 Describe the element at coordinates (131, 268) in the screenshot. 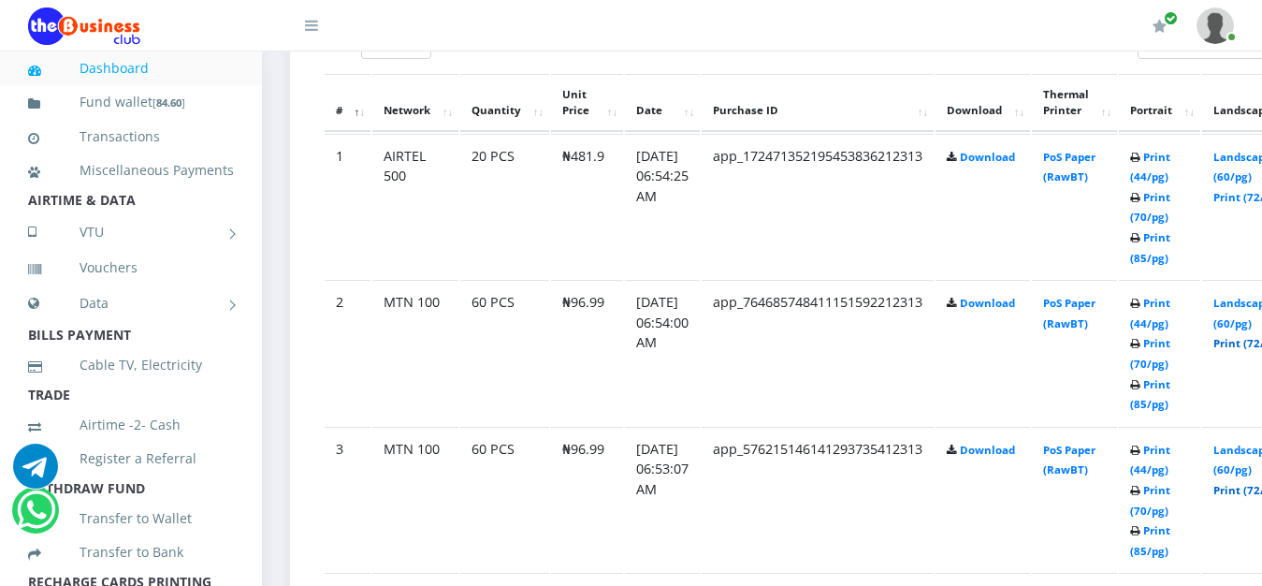

I see `a: Vouchers` at that location.